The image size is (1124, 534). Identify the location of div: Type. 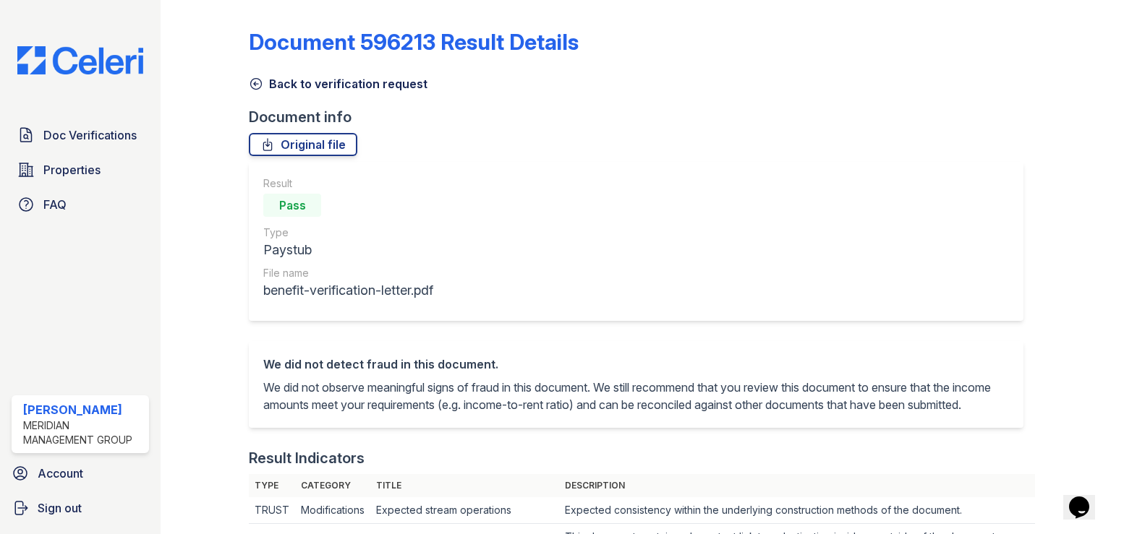
(348, 233).